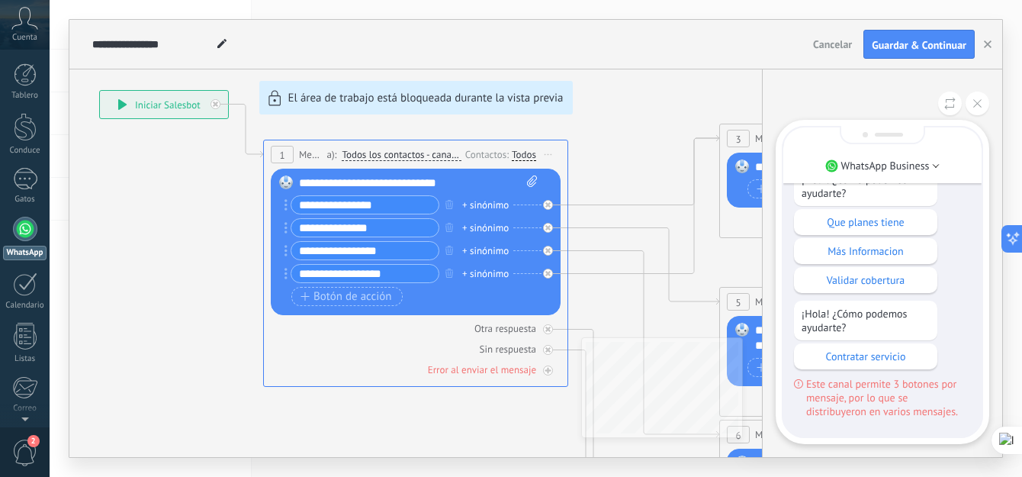 The width and height of the screenshot is (1022, 477). What do you see at coordinates (832, 44) in the screenshot?
I see `button: Cancelar` at bounding box center [832, 44].